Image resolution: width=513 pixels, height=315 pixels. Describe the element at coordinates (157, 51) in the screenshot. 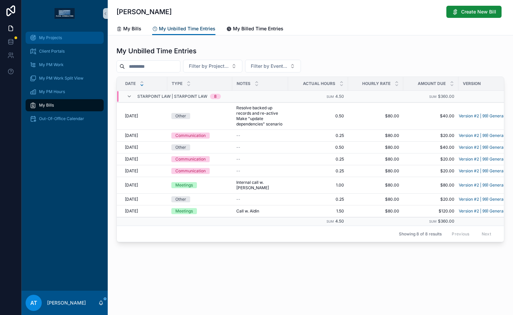

I see `h1: My Unbilled Time Entries` at that location.